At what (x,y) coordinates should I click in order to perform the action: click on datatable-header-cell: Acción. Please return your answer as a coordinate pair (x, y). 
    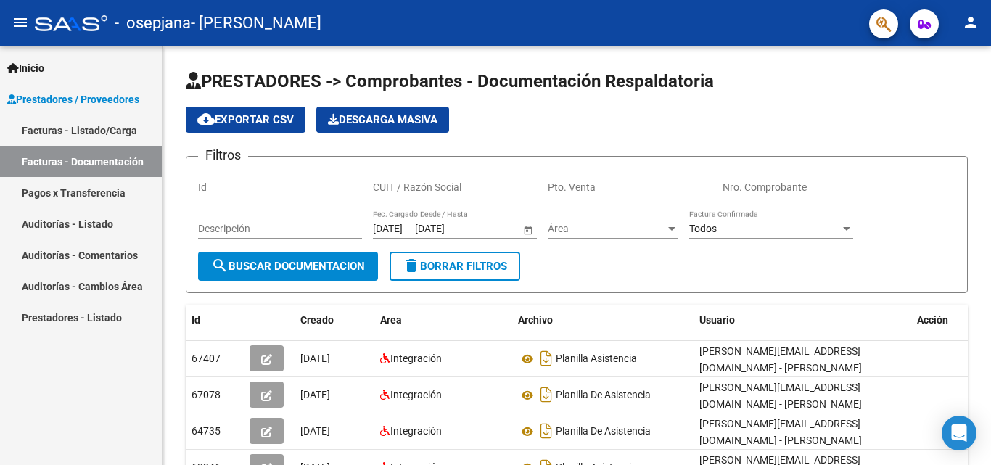
    Looking at the image, I should click on (947, 320).